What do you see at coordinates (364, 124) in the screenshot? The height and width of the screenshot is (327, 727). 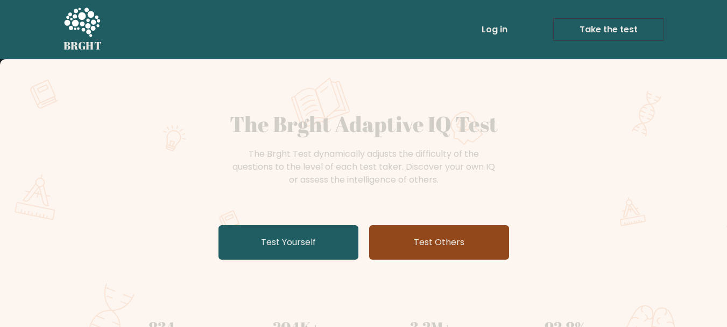 I see `h1: The Brght Adaptive IQ Test` at bounding box center [364, 124].